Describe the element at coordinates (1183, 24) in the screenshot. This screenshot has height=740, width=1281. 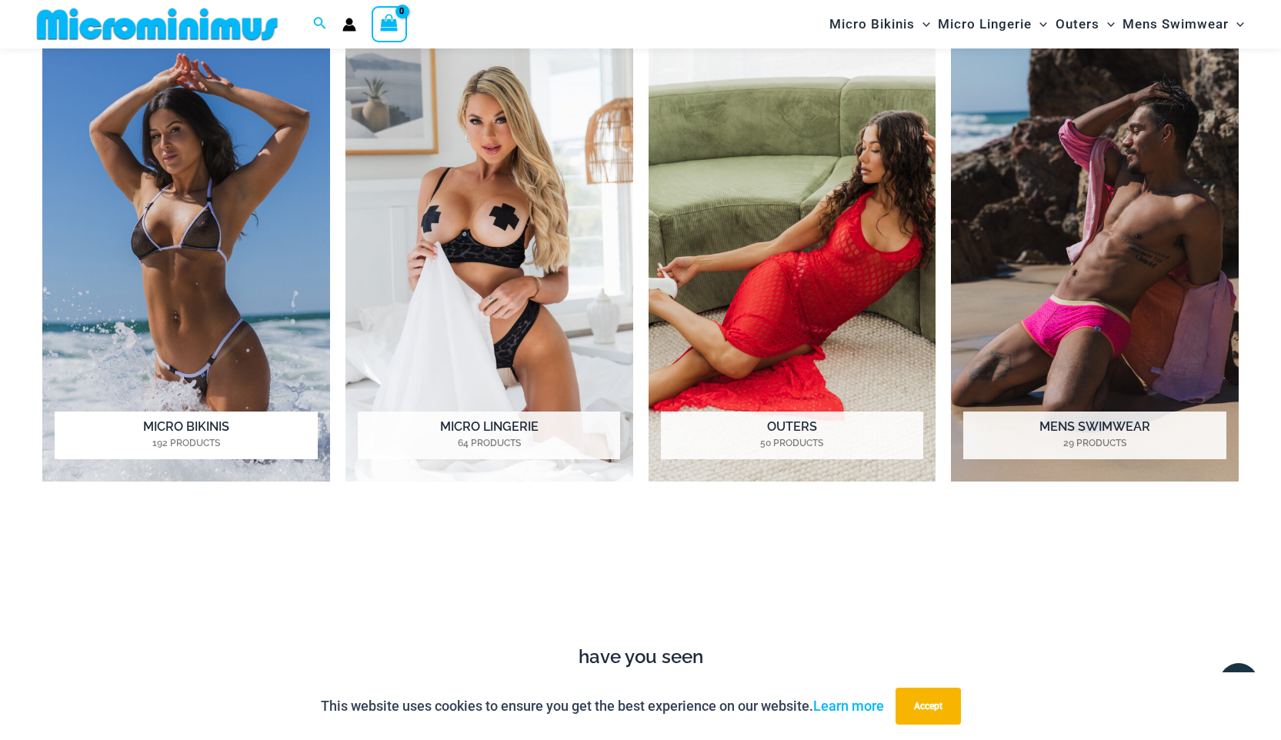
I see `a: Mens SwimwearMenu ToggleMenu Toggle` at that location.